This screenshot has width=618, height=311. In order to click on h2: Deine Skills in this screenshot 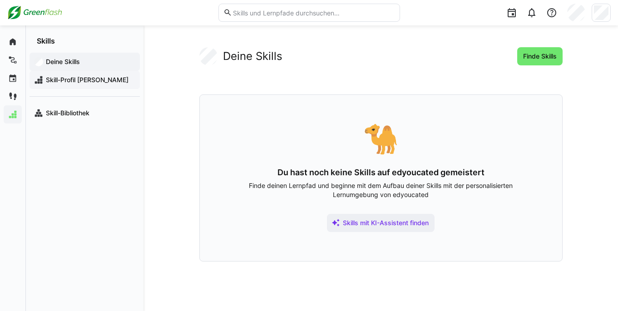, I will do `click(252, 56)`.